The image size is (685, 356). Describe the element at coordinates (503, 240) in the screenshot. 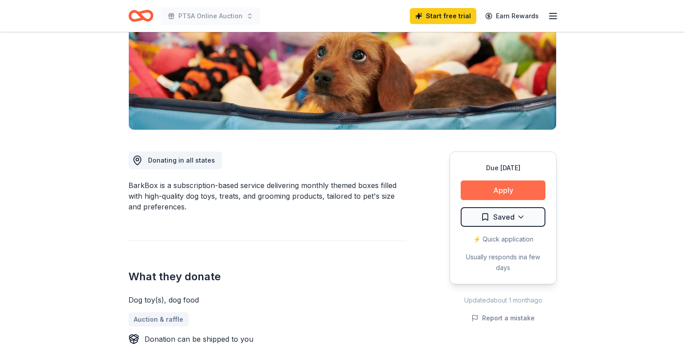

I see `div: ⚡️ Quick application` at that location.